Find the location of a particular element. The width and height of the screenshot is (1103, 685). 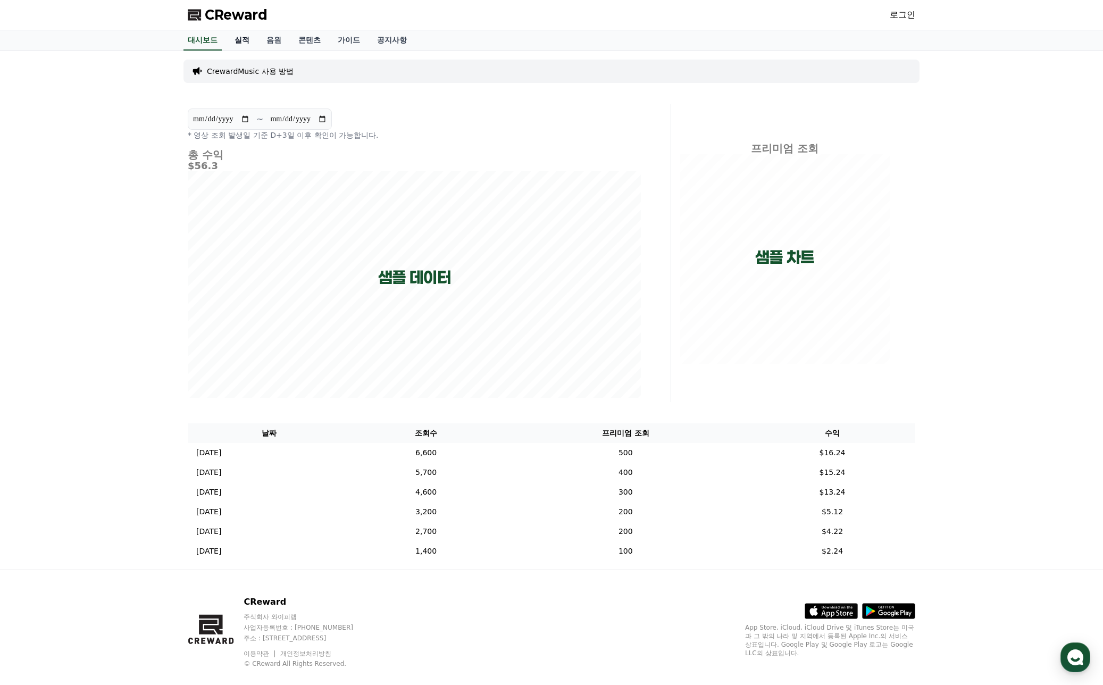

p: * 영상 조회 발생일 기준 D+3일 이후 확인이 가능합니다. is located at coordinates (414, 135).